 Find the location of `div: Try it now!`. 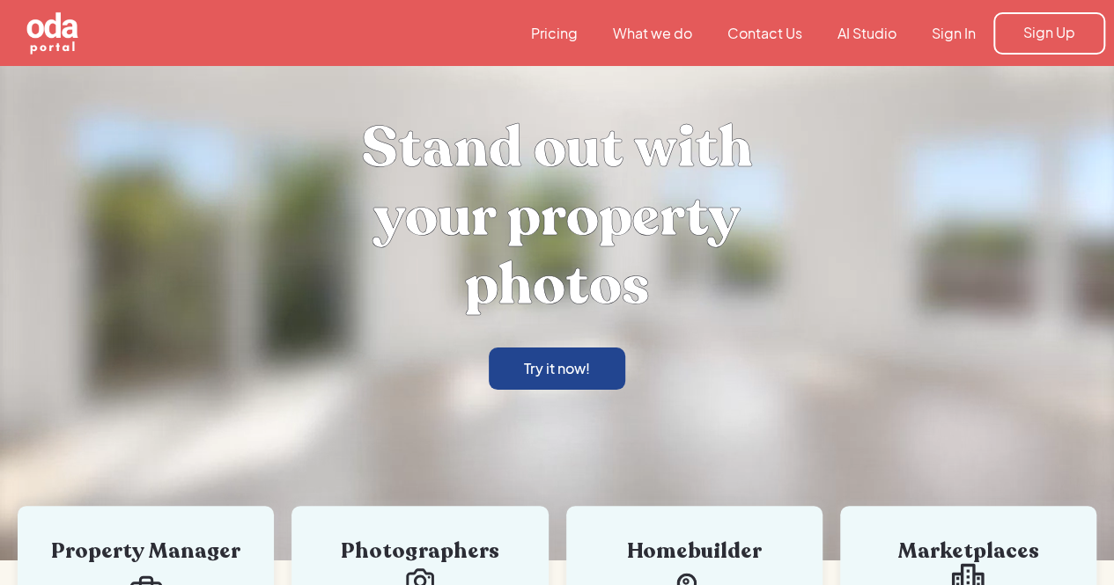

div: Try it now! is located at coordinates (556, 369).